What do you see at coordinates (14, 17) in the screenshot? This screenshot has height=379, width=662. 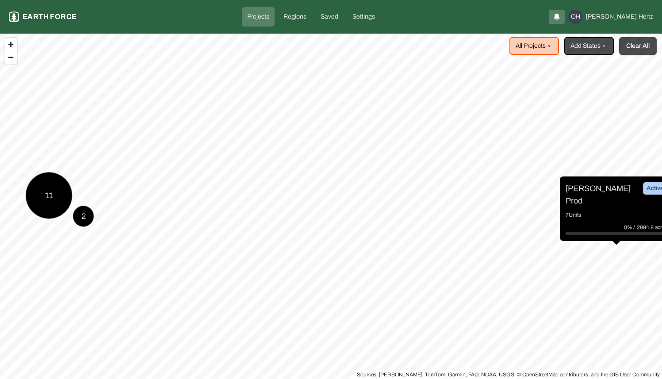 I see `img: earthforce-logo-white-uG4MPadI.svg` at bounding box center [14, 17].